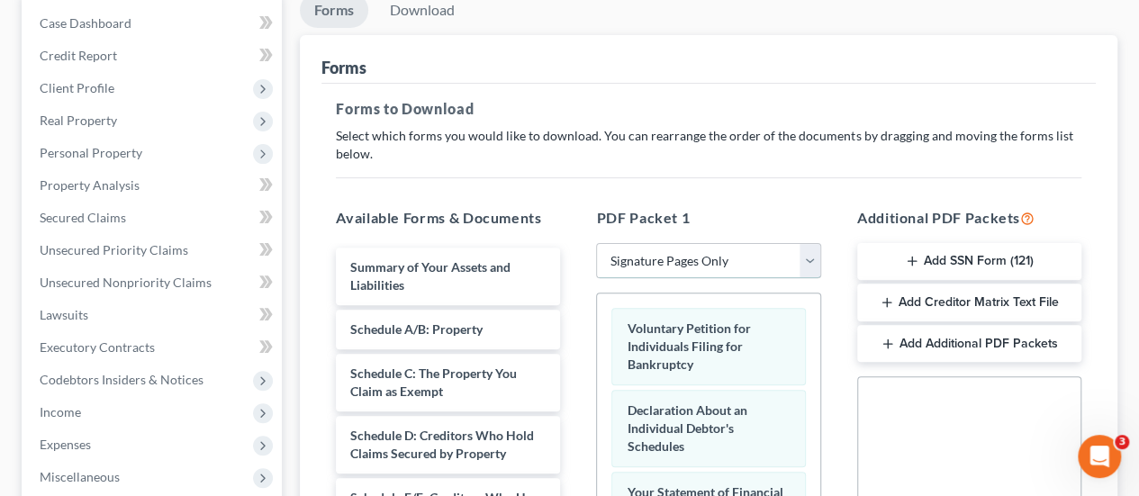 The image size is (1139, 496). What do you see at coordinates (969, 303) in the screenshot?
I see `button: Add Creditor Matrix Text File` at bounding box center [969, 303].